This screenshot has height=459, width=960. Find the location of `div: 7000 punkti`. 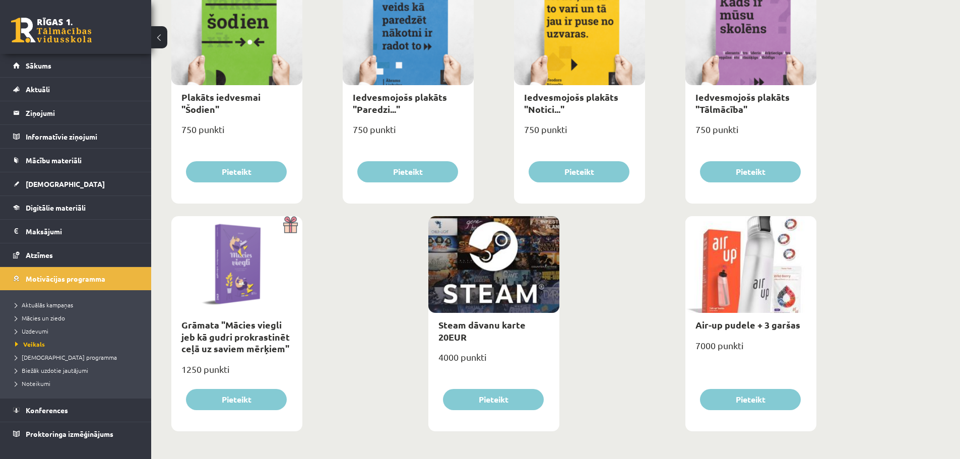

div: 7000 punkti is located at coordinates (751, 350).